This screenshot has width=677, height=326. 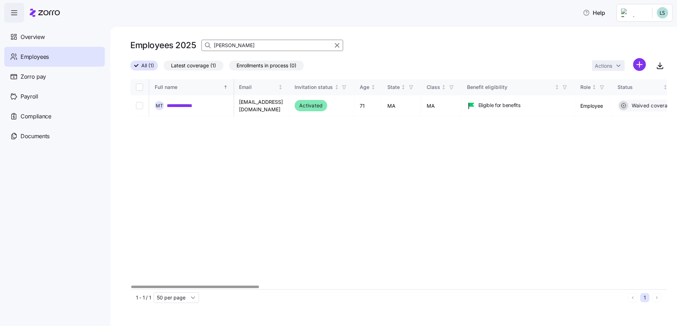 What do you see at coordinates (33, 77) in the screenshot?
I see `span: Zorro pay` at bounding box center [33, 77].